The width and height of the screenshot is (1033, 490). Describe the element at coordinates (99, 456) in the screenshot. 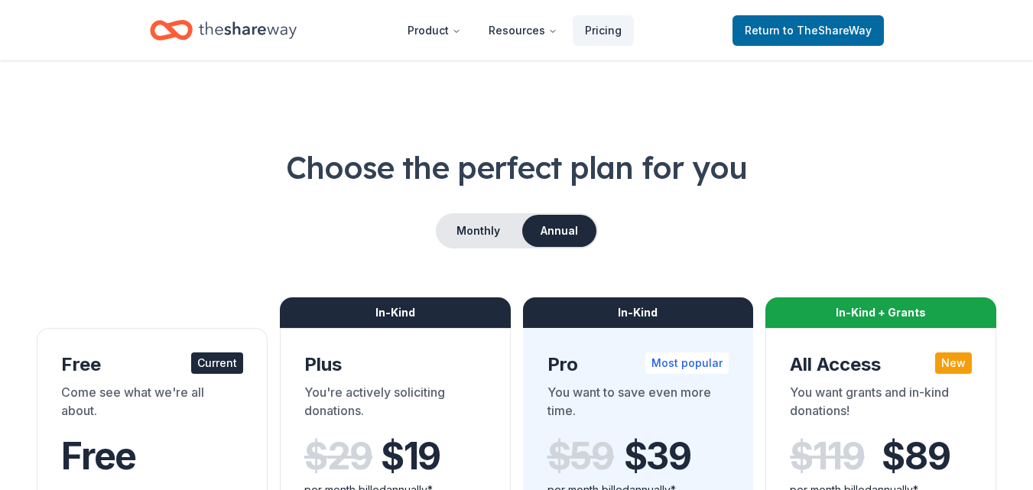

I see `span: Free` at that location.